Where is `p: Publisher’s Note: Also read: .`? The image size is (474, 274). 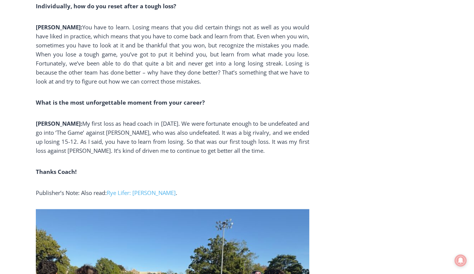
p: Publisher’s Note: Also read: . is located at coordinates (172, 193).